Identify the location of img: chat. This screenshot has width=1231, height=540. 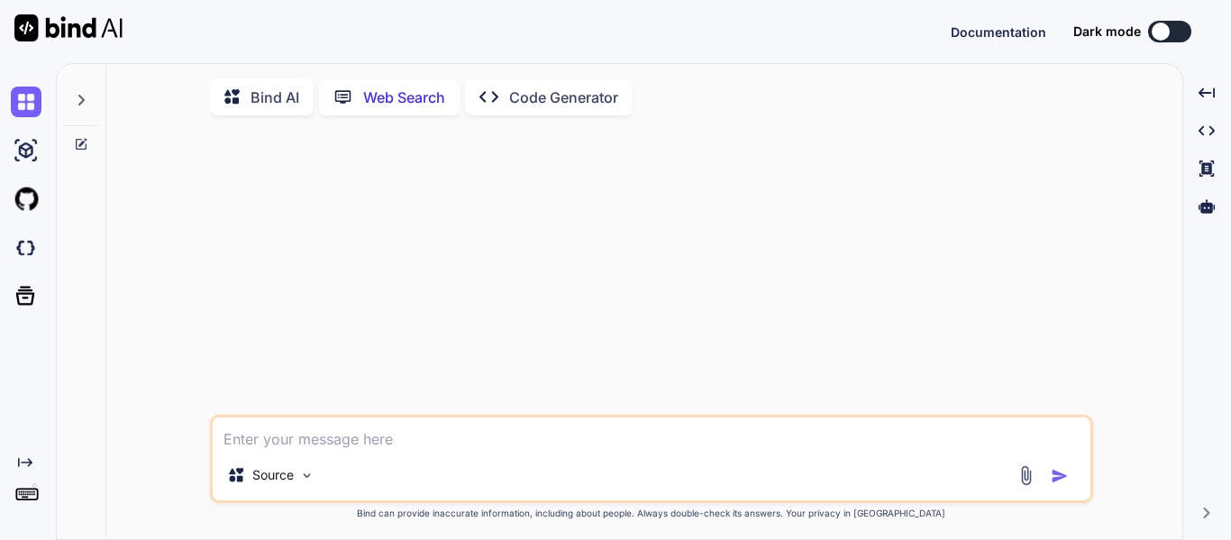
(26, 102).